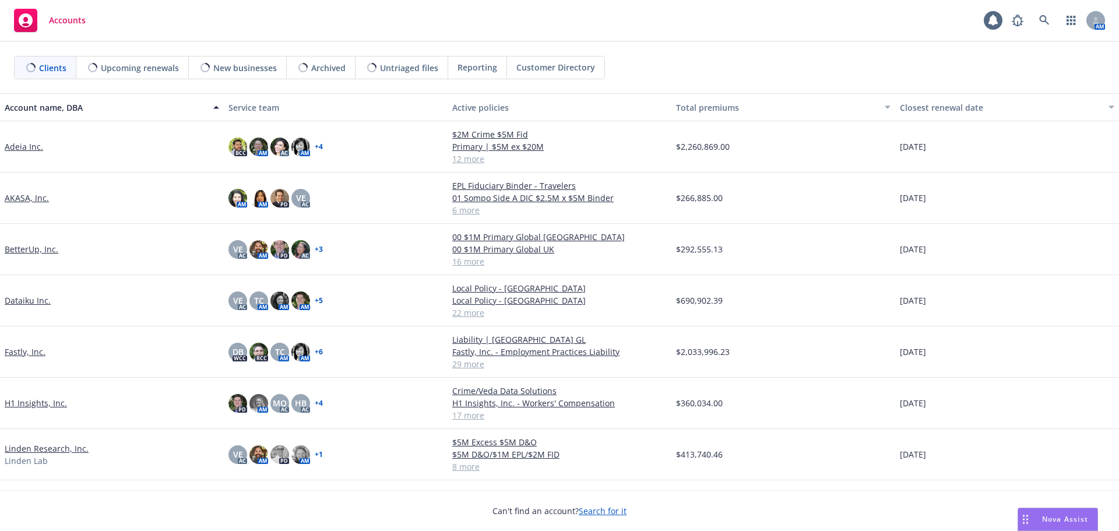 This screenshot has width=1119, height=531. I want to click on span: Archived, so click(328, 68).